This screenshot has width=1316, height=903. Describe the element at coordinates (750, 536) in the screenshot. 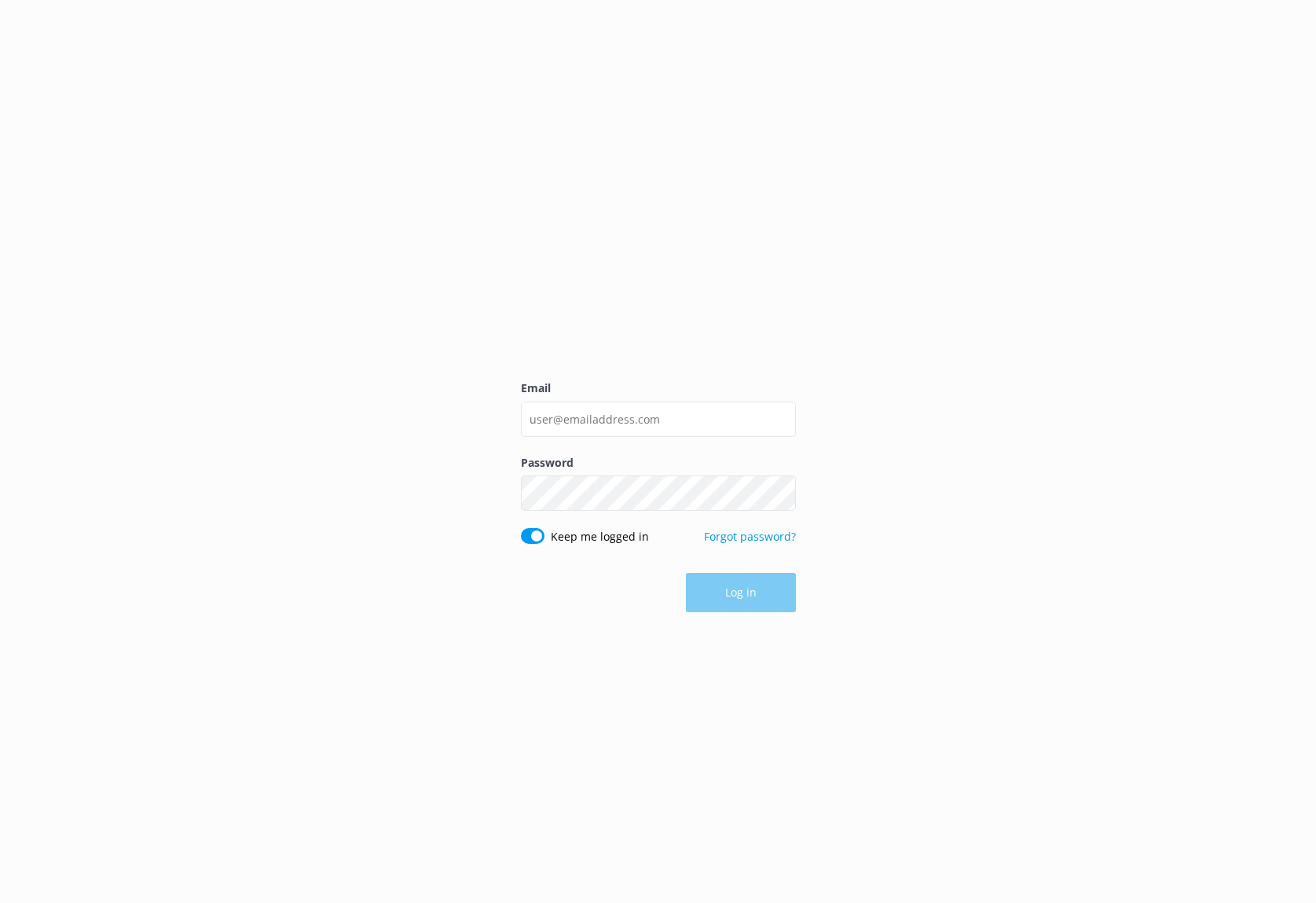

I see `a: Forgot password?` at that location.